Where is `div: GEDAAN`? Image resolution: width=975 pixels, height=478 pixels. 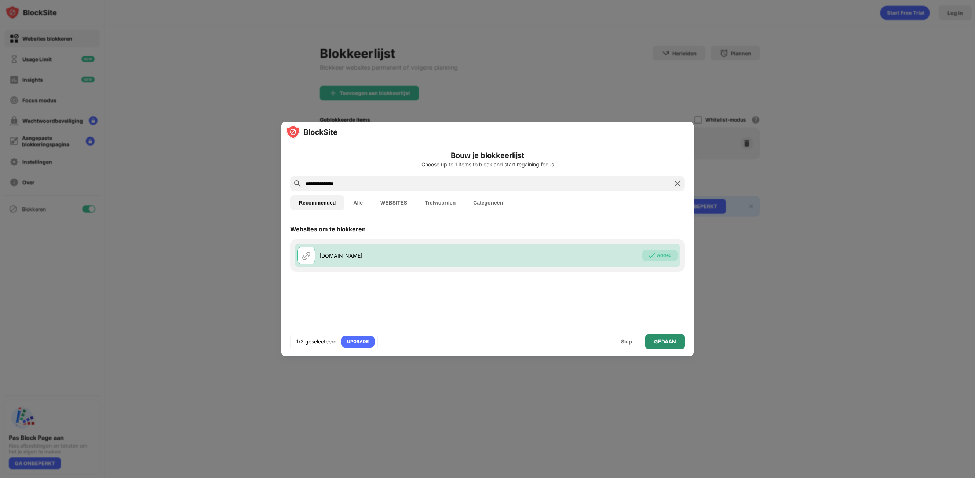
div: GEDAAN is located at coordinates (665, 342).